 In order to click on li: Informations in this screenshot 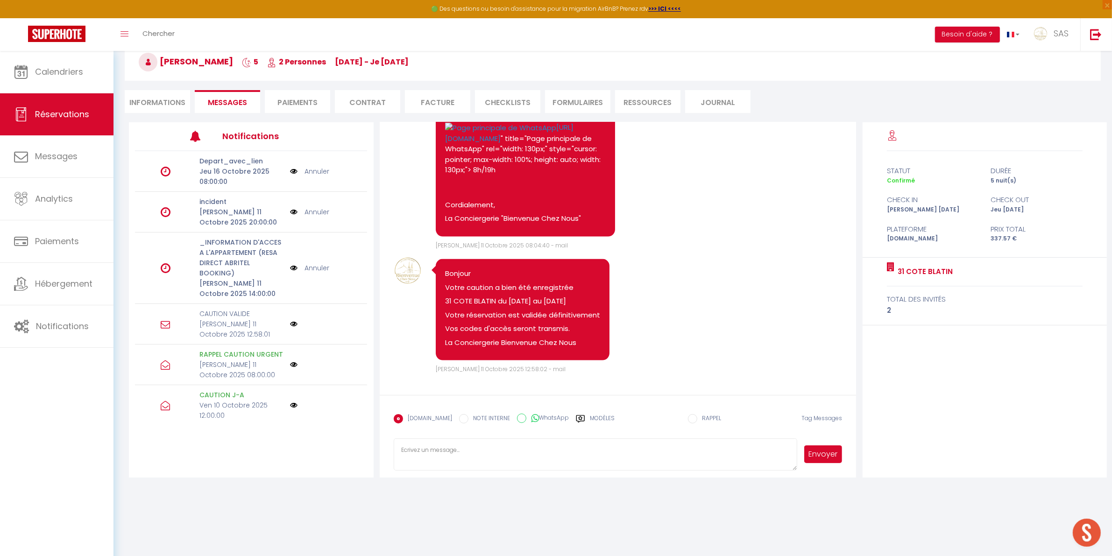, I will do `click(157, 101)`.